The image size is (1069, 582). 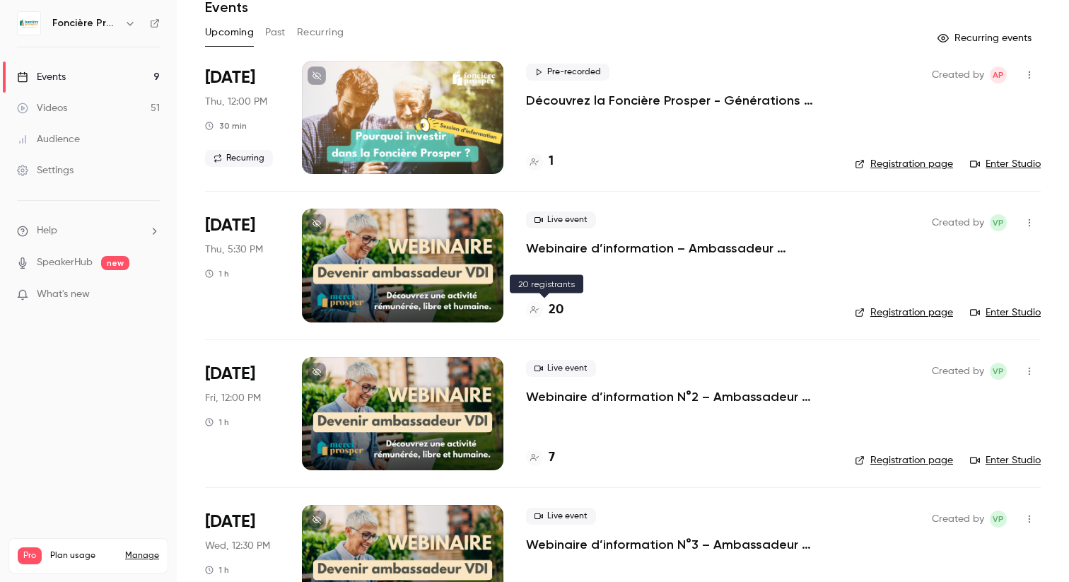 I want to click on span: Plan usage, so click(x=83, y=556).